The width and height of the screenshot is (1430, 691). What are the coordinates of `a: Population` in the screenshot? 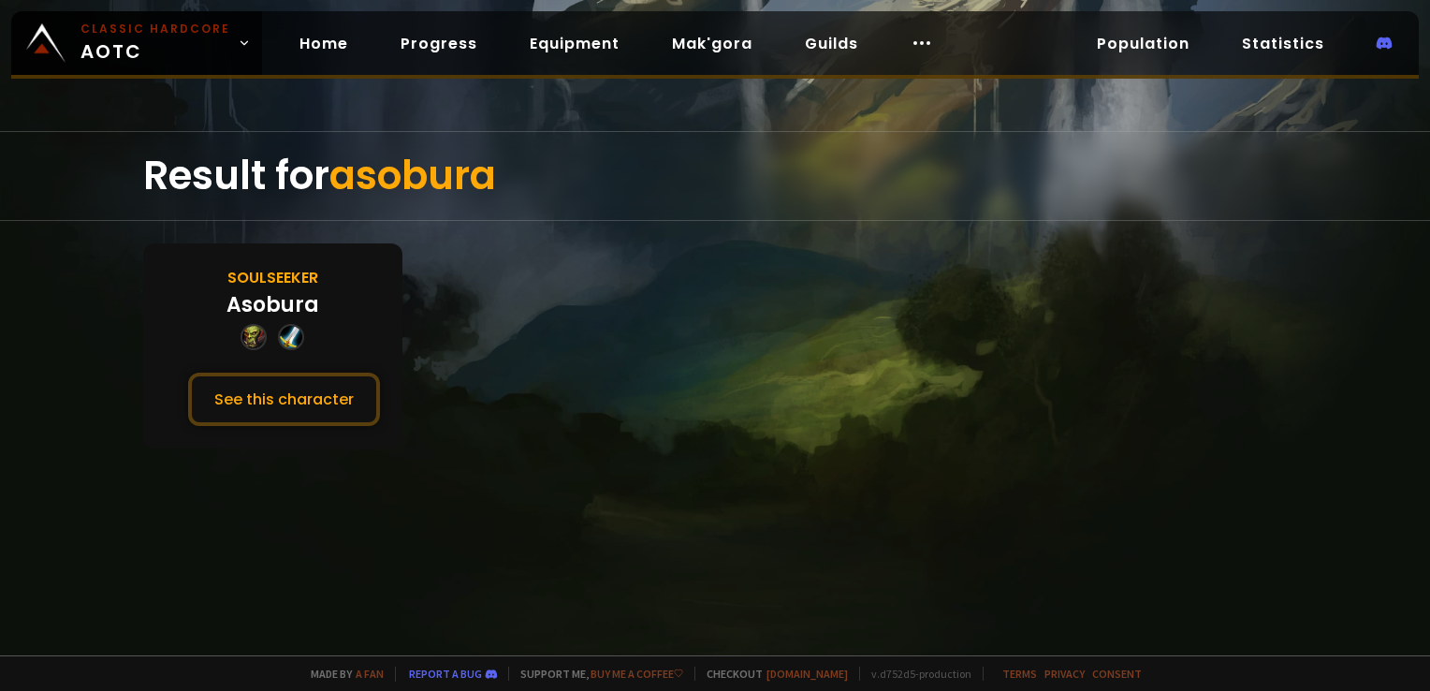 It's located at (1143, 43).